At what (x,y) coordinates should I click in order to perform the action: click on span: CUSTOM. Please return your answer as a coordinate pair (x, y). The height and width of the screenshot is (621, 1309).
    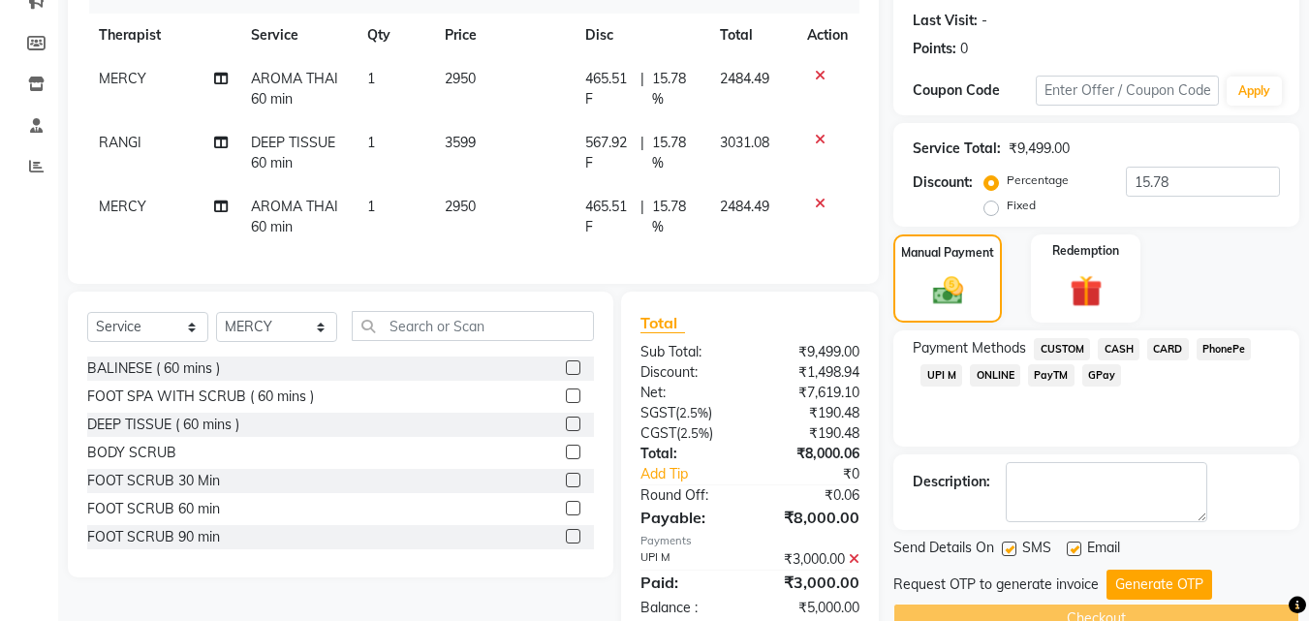
    Looking at the image, I should click on (1062, 349).